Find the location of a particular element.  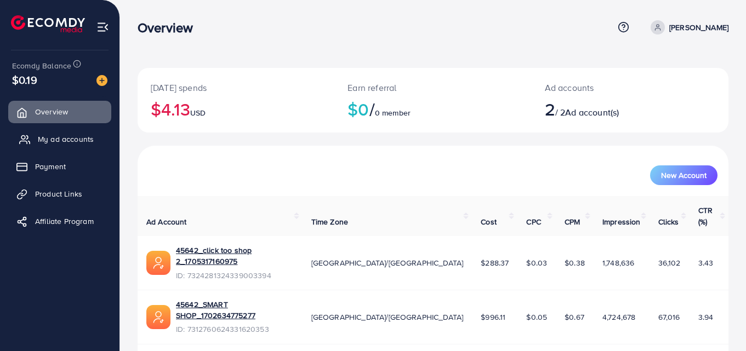

span: Cost is located at coordinates (488, 222).